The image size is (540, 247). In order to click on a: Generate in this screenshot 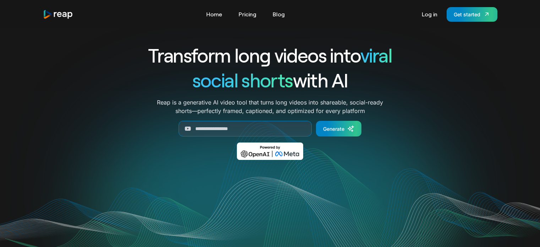, I will do `click(339, 129)`.